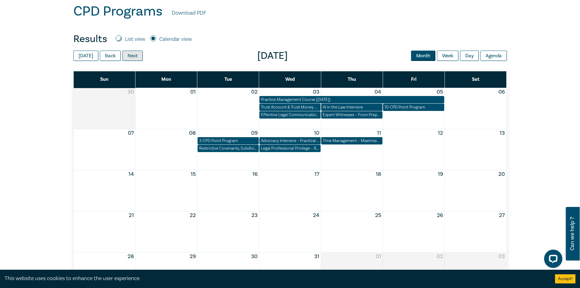 The width and height of the screenshot is (580, 288). Describe the element at coordinates (254, 133) in the screenshot. I see `button: 09` at that location.